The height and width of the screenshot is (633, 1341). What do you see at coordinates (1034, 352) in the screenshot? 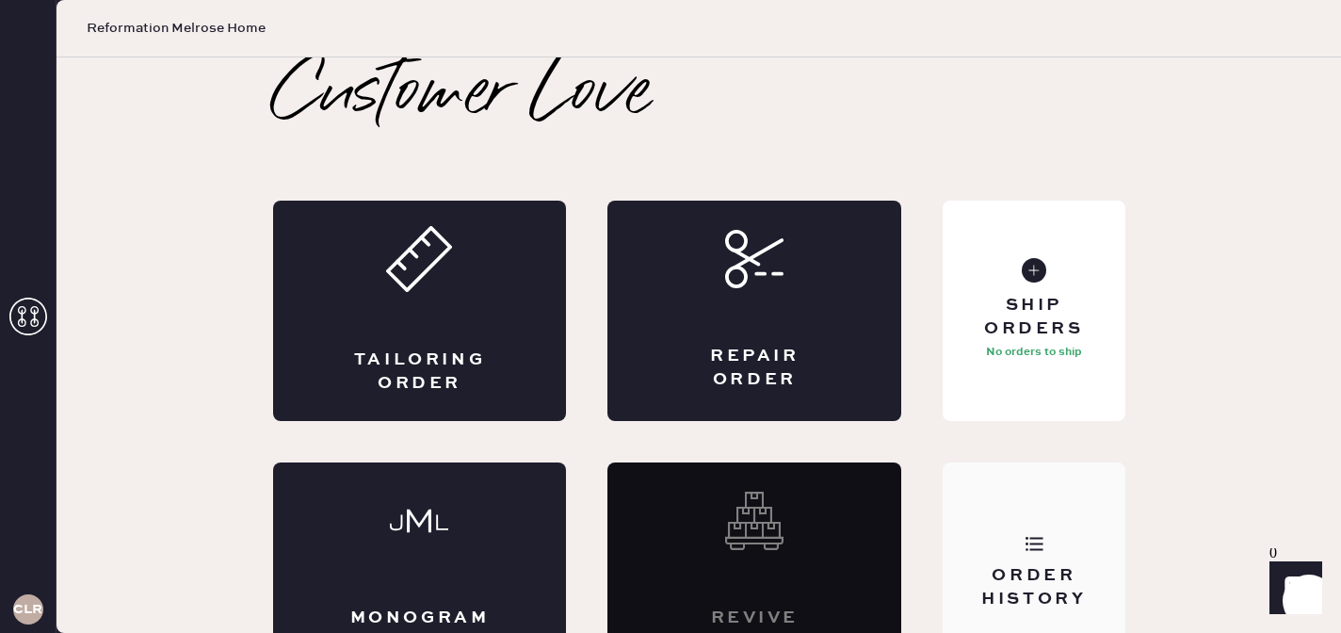
I see `p: No orders to ship` at bounding box center [1034, 352].